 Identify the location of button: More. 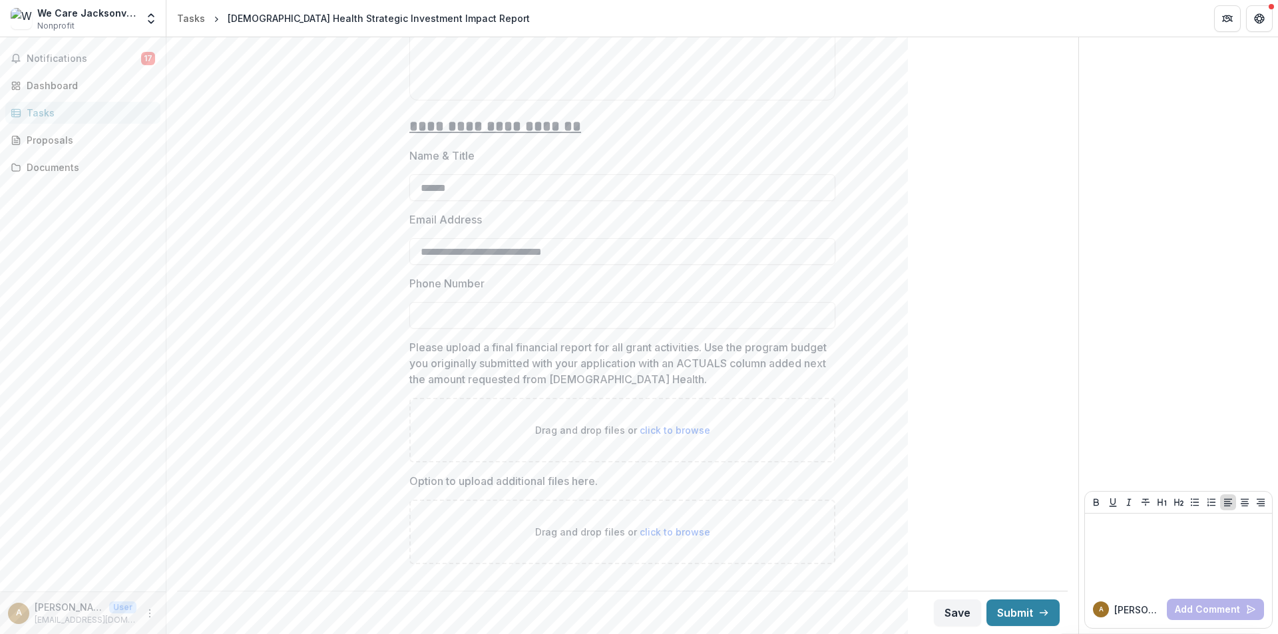
(150, 614).